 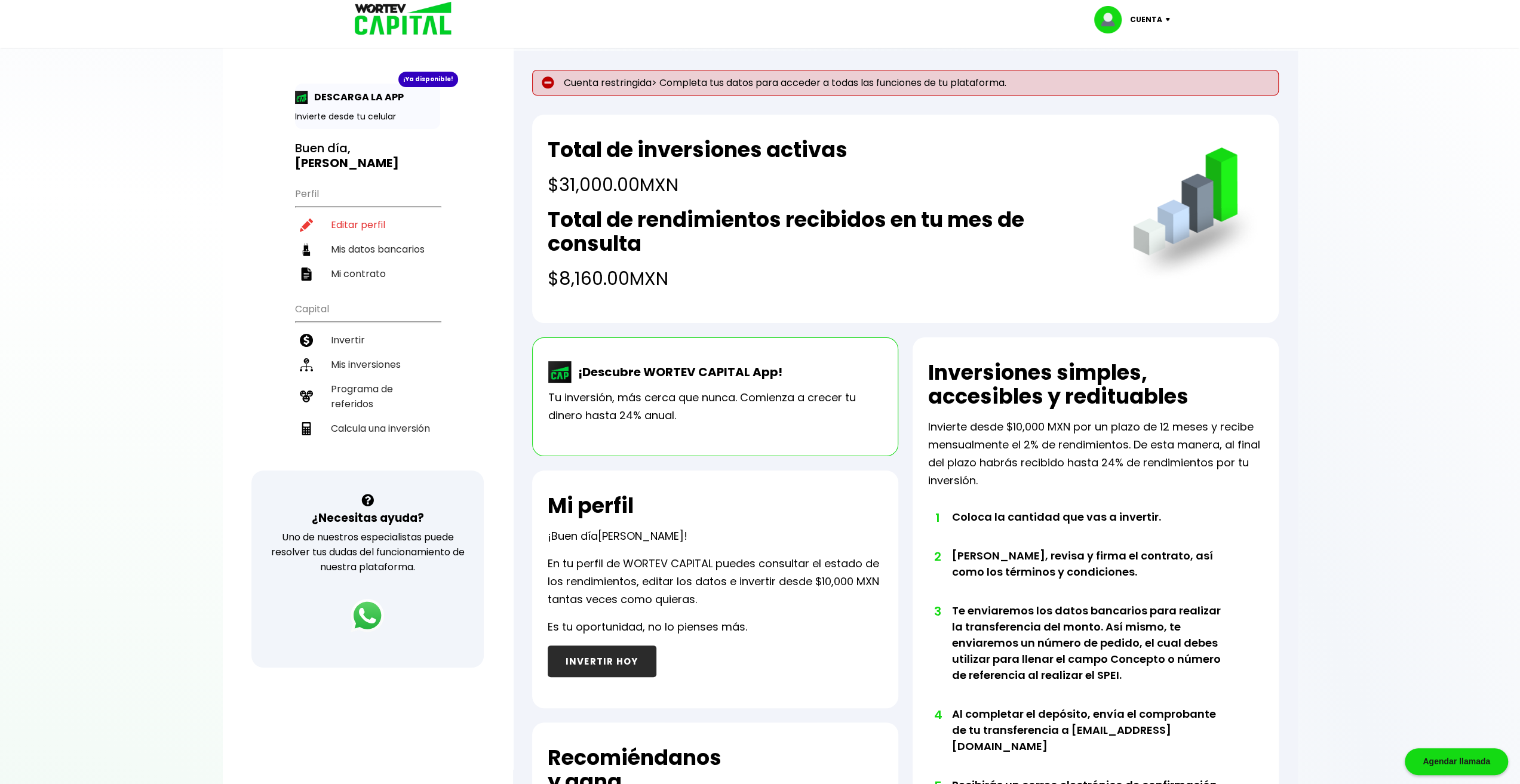 What do you see at coordinates (367, 274) in the screenshot?
I see `li: Mi contrato` at bounding box center [367, 274].